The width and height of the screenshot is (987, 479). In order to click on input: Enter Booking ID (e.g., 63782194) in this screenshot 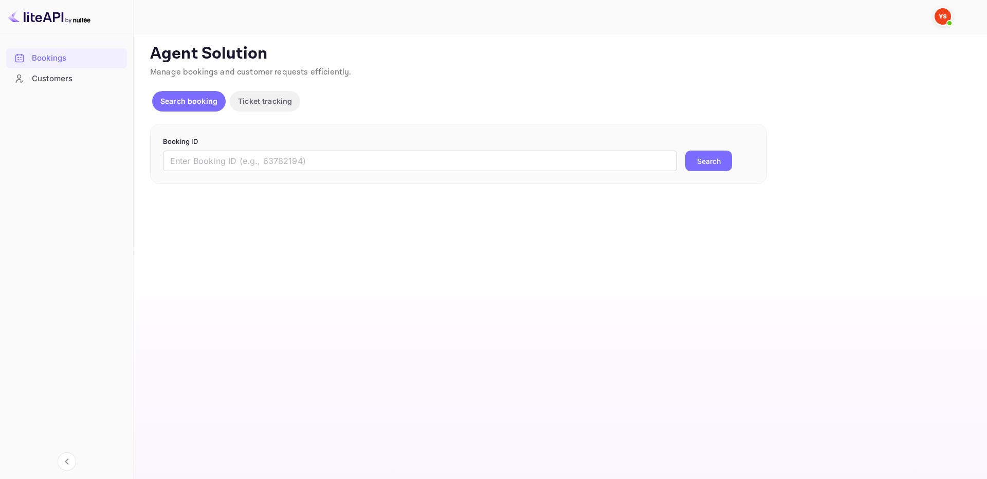, I will do `click(420, 161)`.